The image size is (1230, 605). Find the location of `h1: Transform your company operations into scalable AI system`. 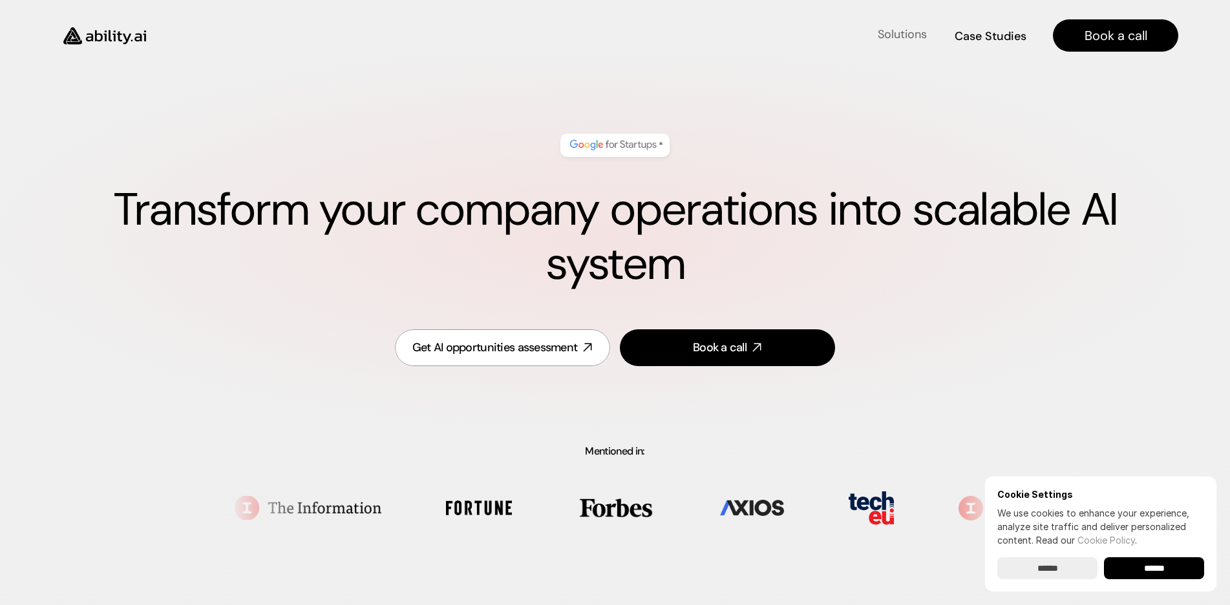

h1: Transform your company operations into scalable AI system is located at coordinates (615, 237).